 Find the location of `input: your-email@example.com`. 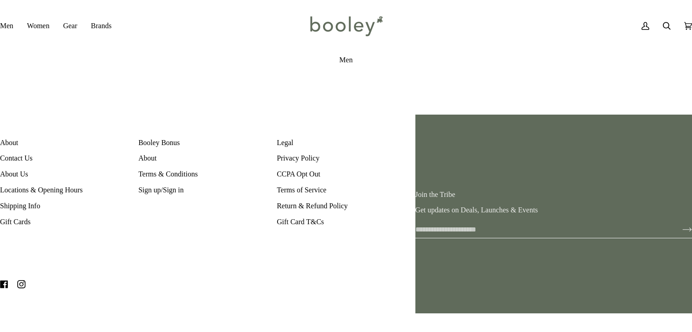

input: your-email@example.com is located at coordinates (541, 229).